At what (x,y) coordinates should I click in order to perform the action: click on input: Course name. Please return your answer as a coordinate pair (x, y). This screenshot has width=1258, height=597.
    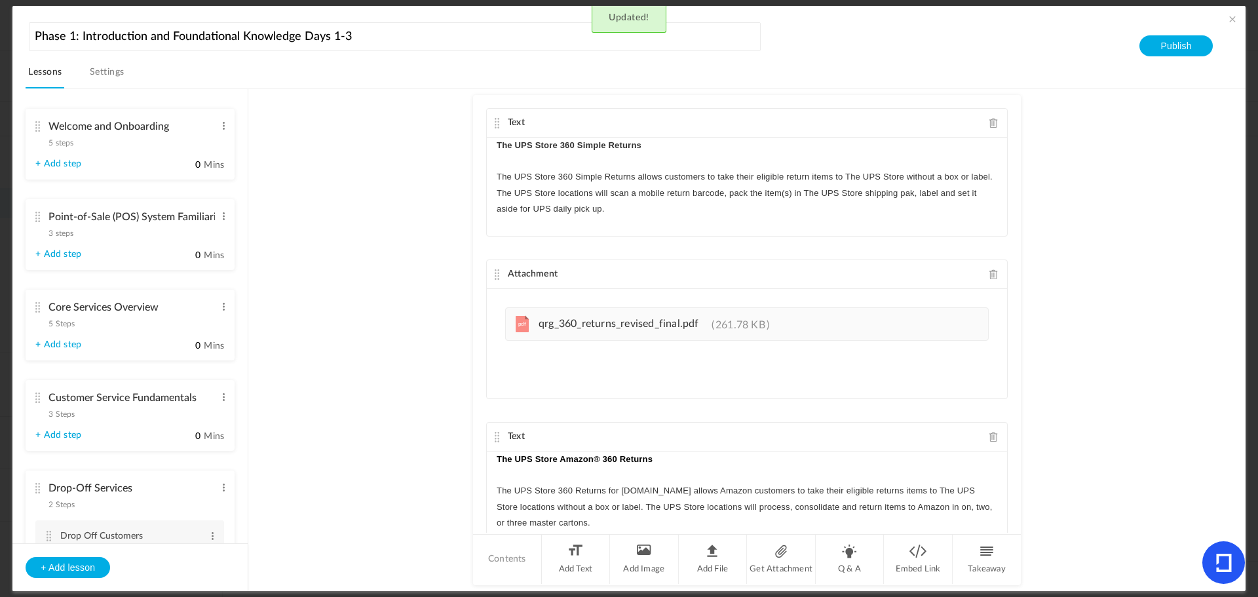
    Looking at the image, I should click on (394, 37).